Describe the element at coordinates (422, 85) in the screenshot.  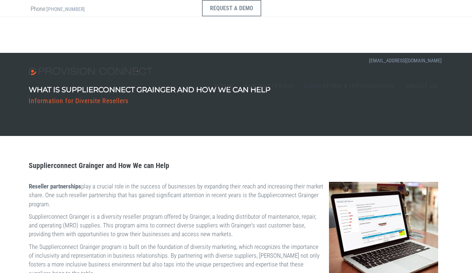
I see `a: About Us` at that location.